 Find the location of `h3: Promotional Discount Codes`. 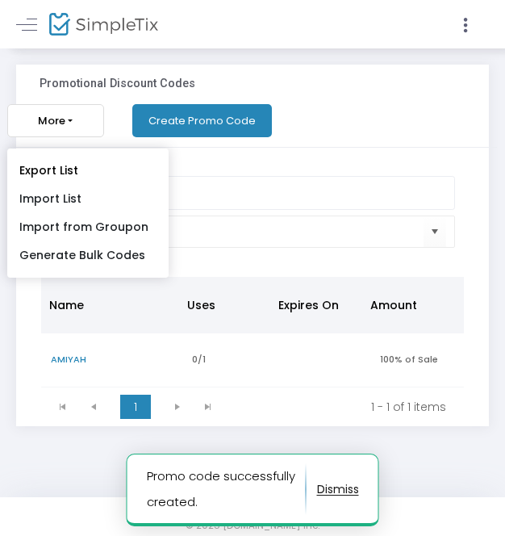

h3: Promotional Discount Codes is located at coordinates (117, 83).